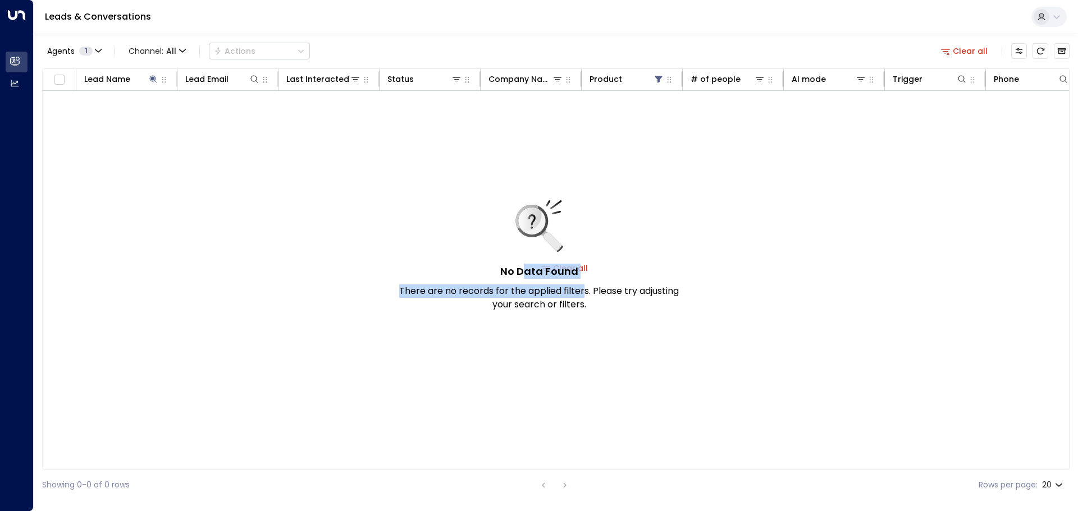 Image resolution: width=1078 pixels, height=511 pixels. Describe the element at coordinates (74, 51) in the screenshot. I see `button: Agents1` at that location.